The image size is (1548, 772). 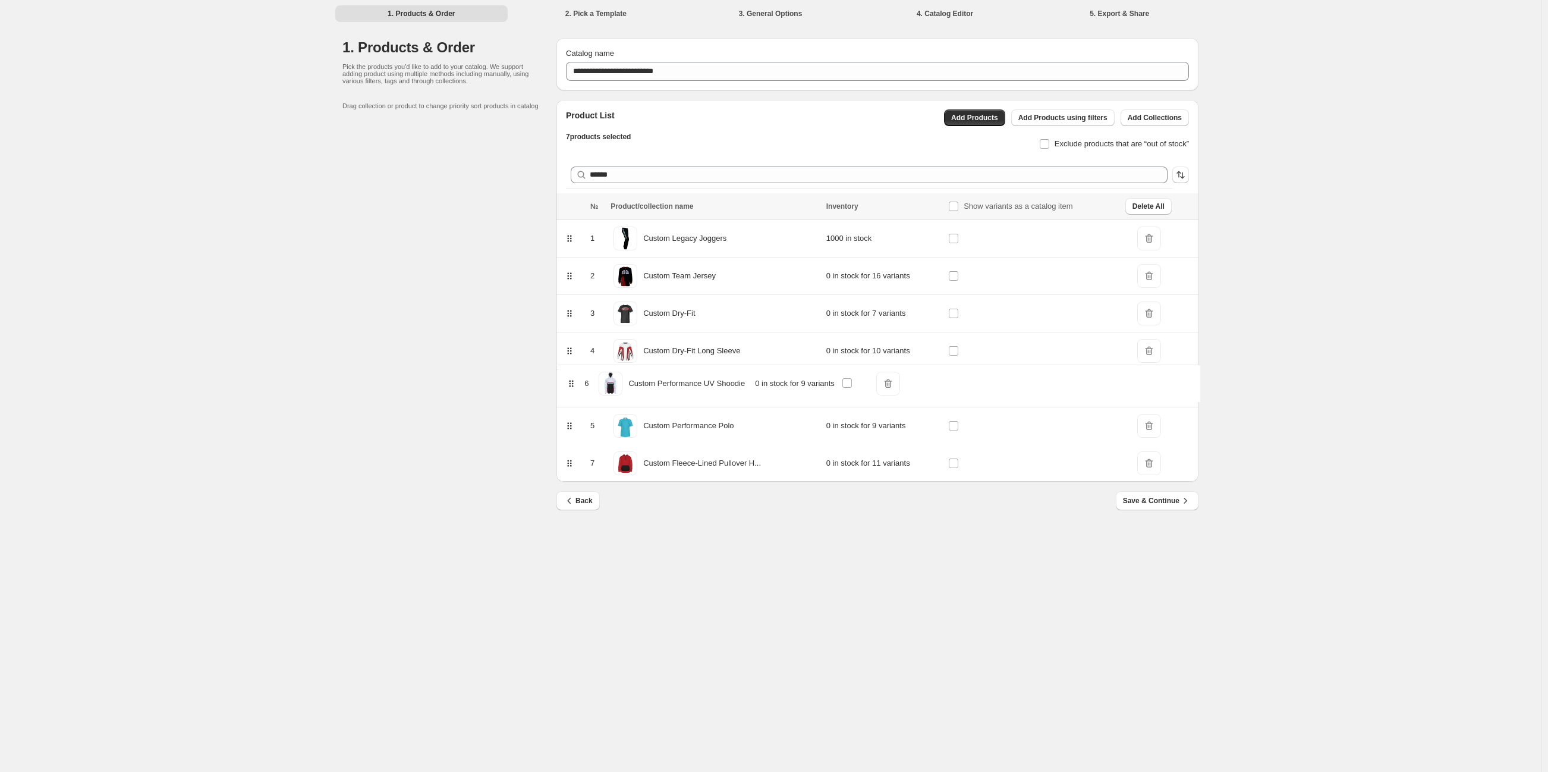 What do you see at coordinates (592, 425) in the screenshot?
I see `span: 5` at bounding box center [592, 425].